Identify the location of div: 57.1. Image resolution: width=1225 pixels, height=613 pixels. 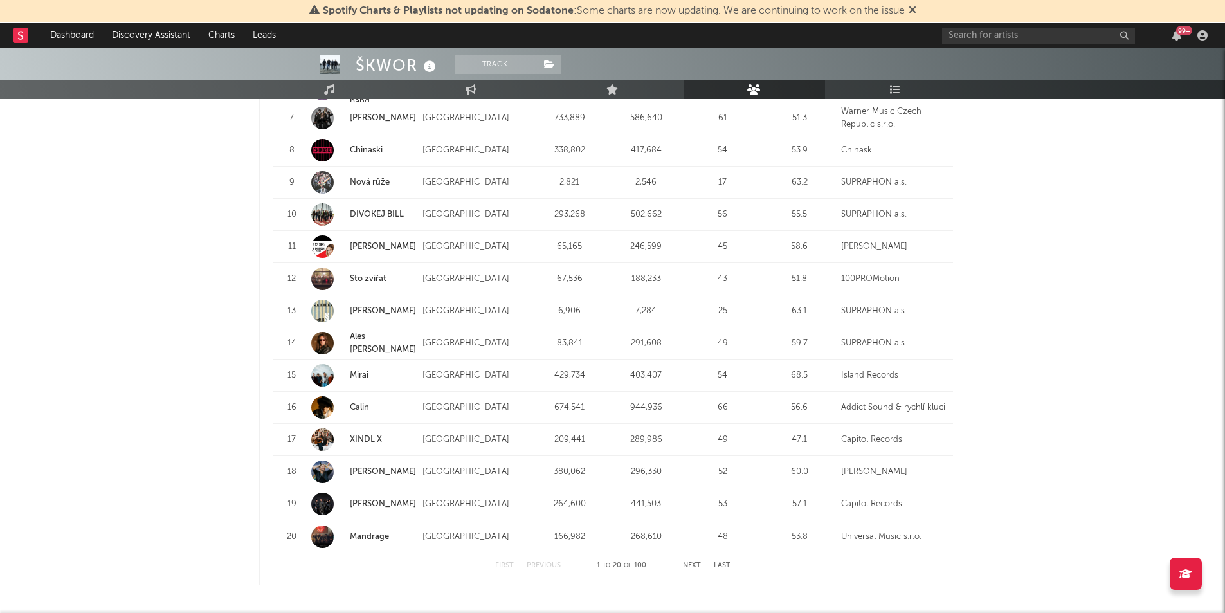
(799, 504).